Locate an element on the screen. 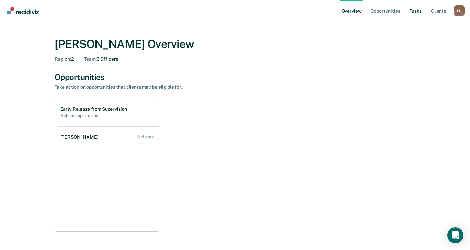 Image resolution: width=470 pixels, height=250 pixels. img: Recidiviz is located at coordinates (23, 11).